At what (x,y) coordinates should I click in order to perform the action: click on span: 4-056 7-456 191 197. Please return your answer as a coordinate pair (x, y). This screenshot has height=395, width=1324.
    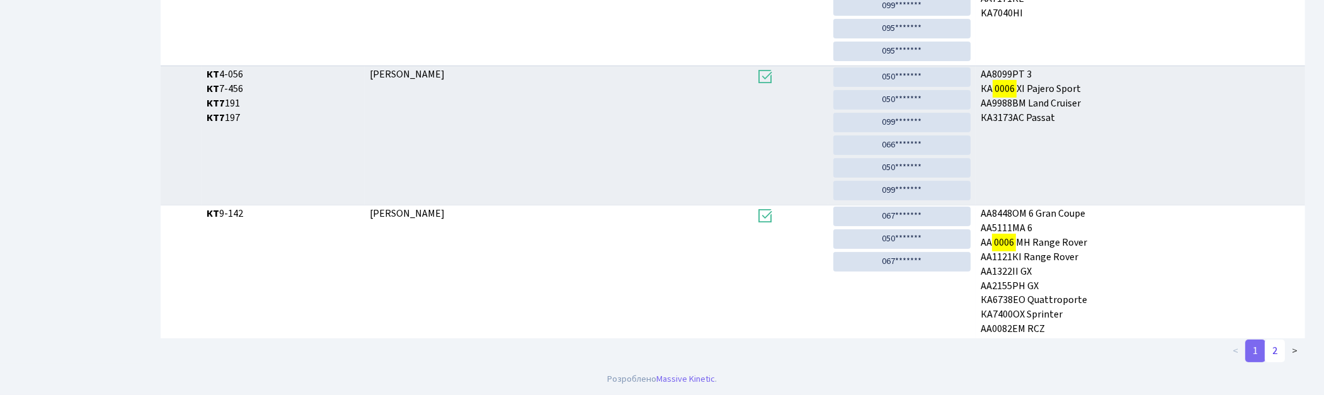
    Looking at the image, I should click on (283, 96).